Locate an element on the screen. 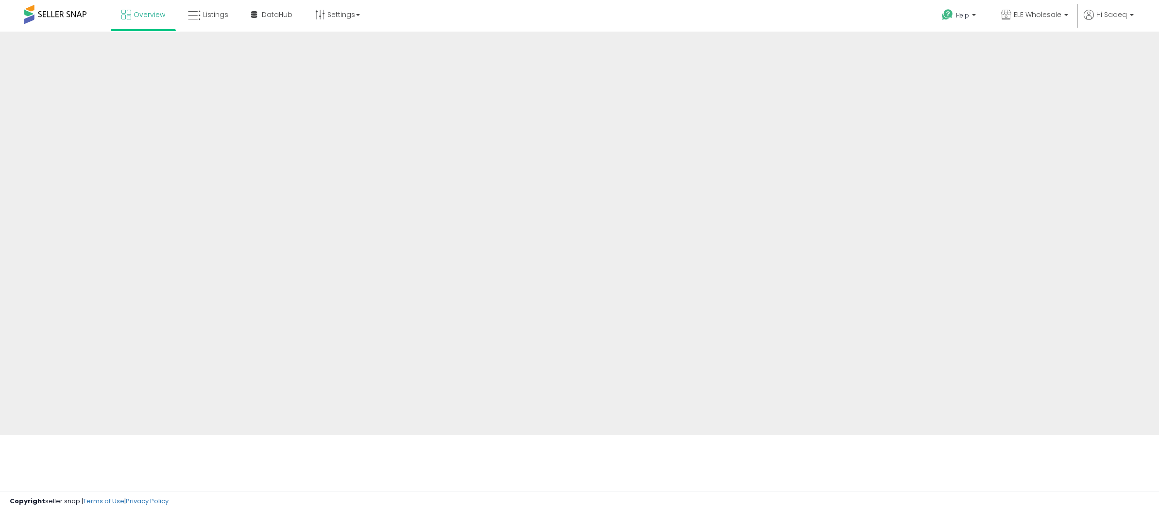 The width and height of the screenshot is (1159, 511). span: ELE Wholesale is located at coordinates (1037, 15).